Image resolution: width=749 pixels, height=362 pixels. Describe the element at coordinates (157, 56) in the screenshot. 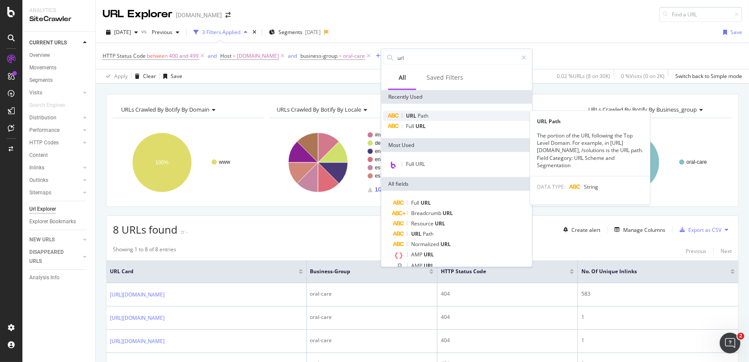

I see `span: between` at that location.